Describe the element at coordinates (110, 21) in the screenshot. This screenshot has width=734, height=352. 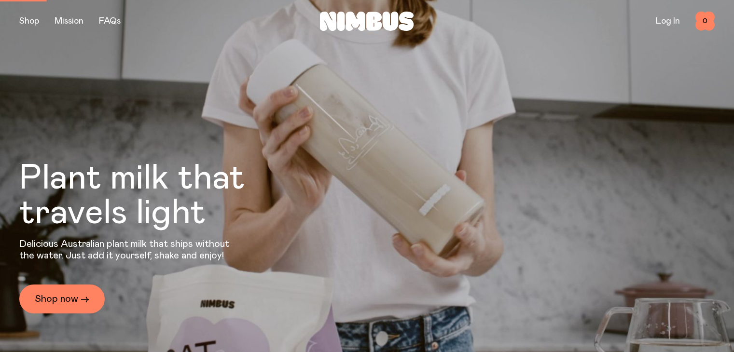
I see `a: FAQs` at that location.